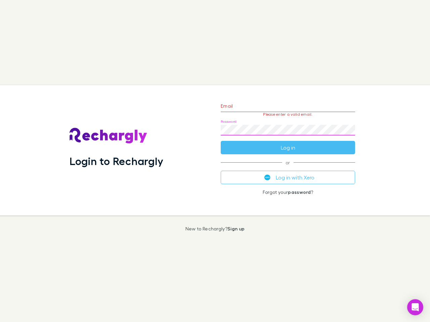  Describe the element at coordinates (215, 229) in the screenshot. I see `p: New to Rechargly?` at that location.